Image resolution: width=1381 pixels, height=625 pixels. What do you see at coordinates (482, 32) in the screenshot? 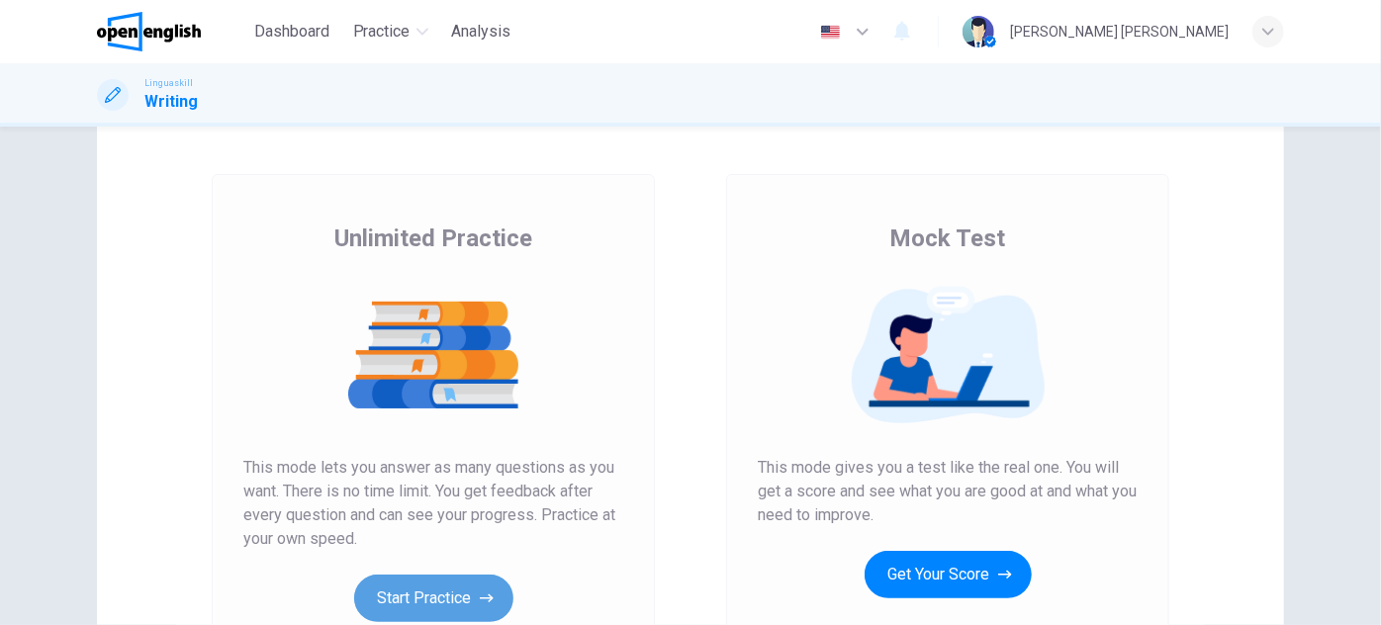
I see `a: Analysis` at bounding box center [482, 32].